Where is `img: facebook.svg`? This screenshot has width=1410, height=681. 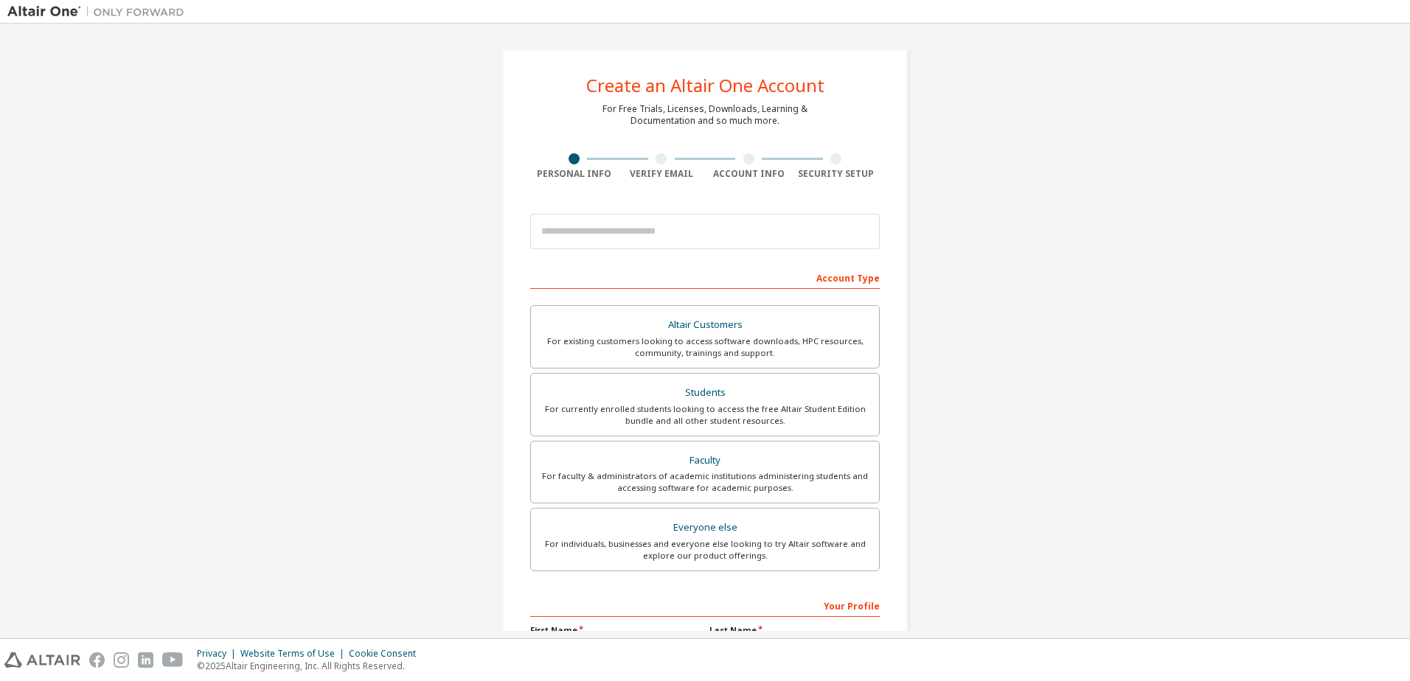
img: facebook.svg is located at coordinates (97, 660).